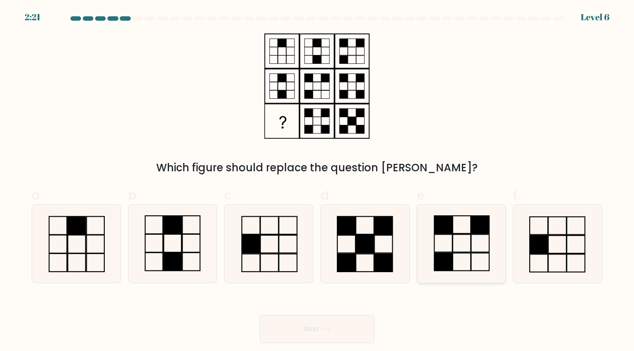 This screenshot has height=351, width=634. Describe the element at coordinates (37, 195) in the screenshot. I see `span: a.` at that location.